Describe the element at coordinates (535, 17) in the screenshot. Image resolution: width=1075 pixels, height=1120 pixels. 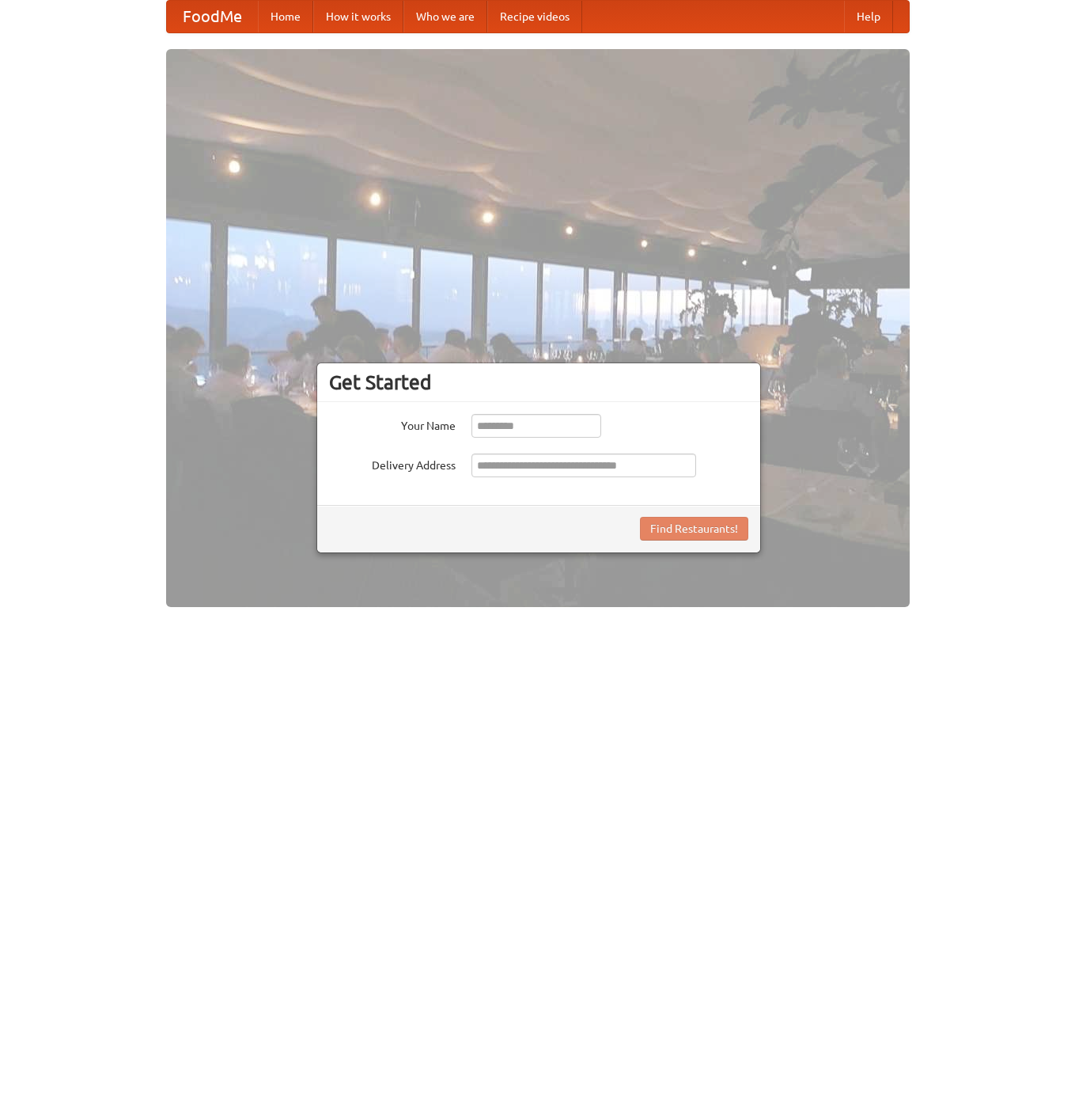
I see `a: Recipe videos` at that location.